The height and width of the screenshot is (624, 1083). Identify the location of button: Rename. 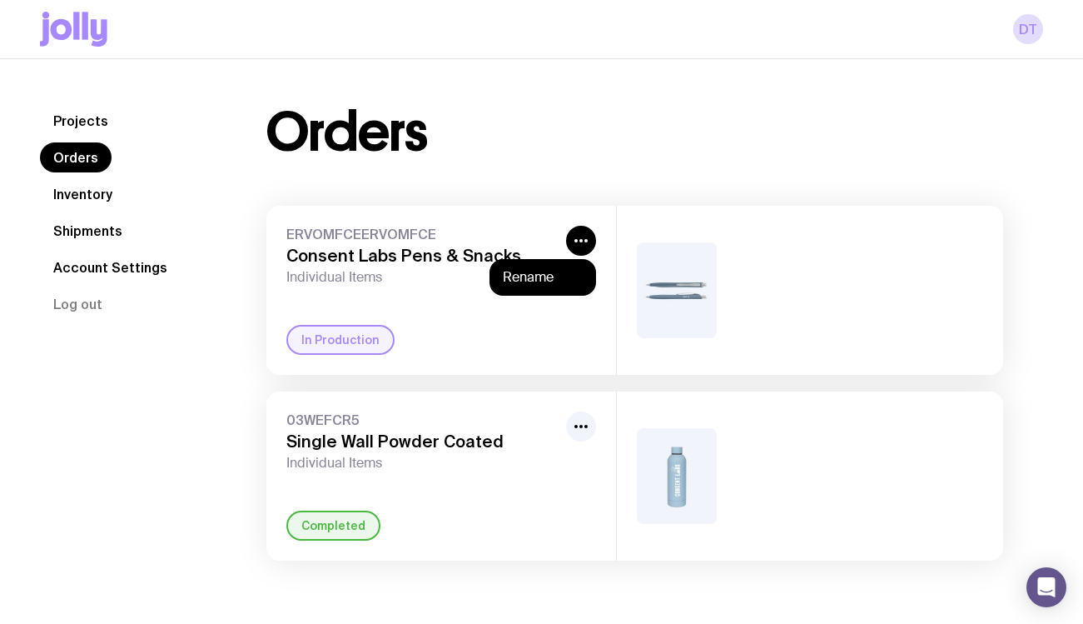
(543, 277).